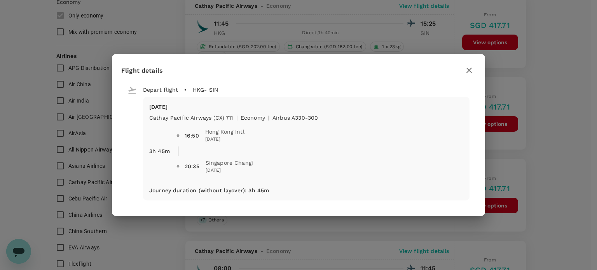 This screenshot has height=270, width=597. What do you see at coordinates (142, 70) in the screenshot?
I see `span: Flight details` at bounding box center [142, 70].